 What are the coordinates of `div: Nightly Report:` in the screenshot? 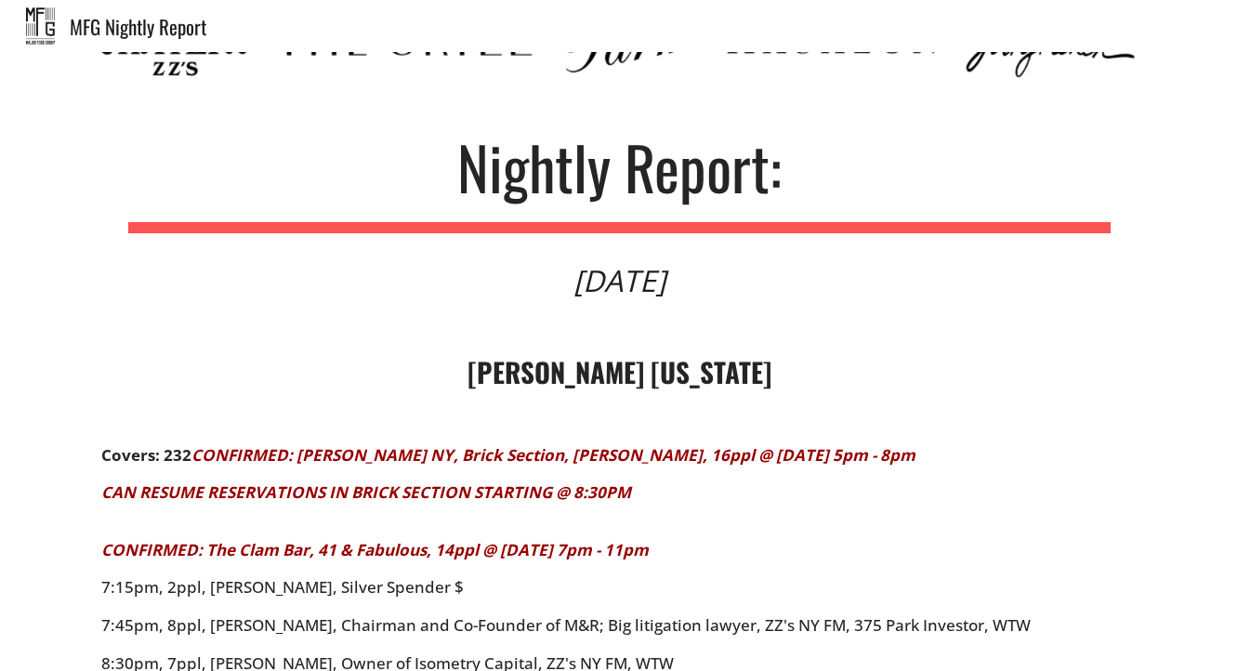 It's located at (619, 166).